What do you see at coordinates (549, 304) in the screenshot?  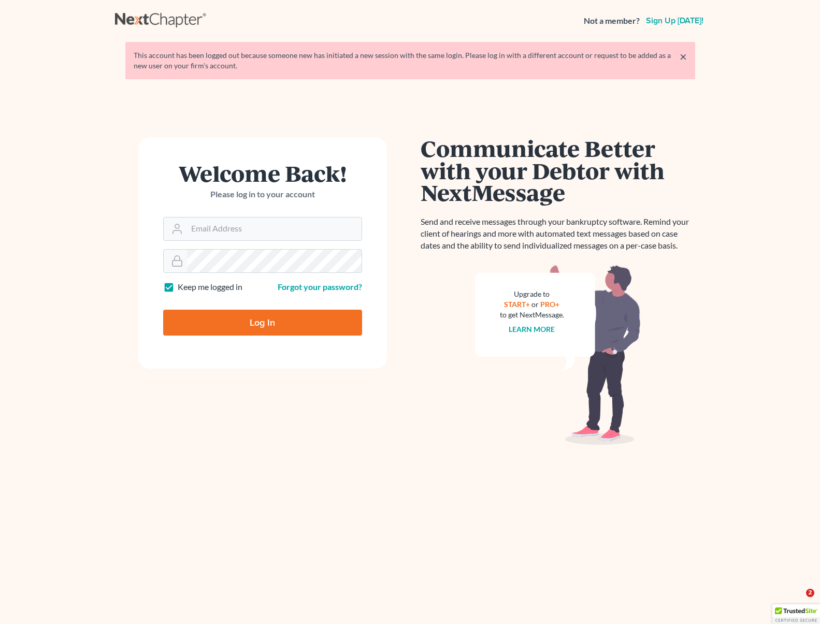 I see `a: PRO+` at bounding box center [549, 304].